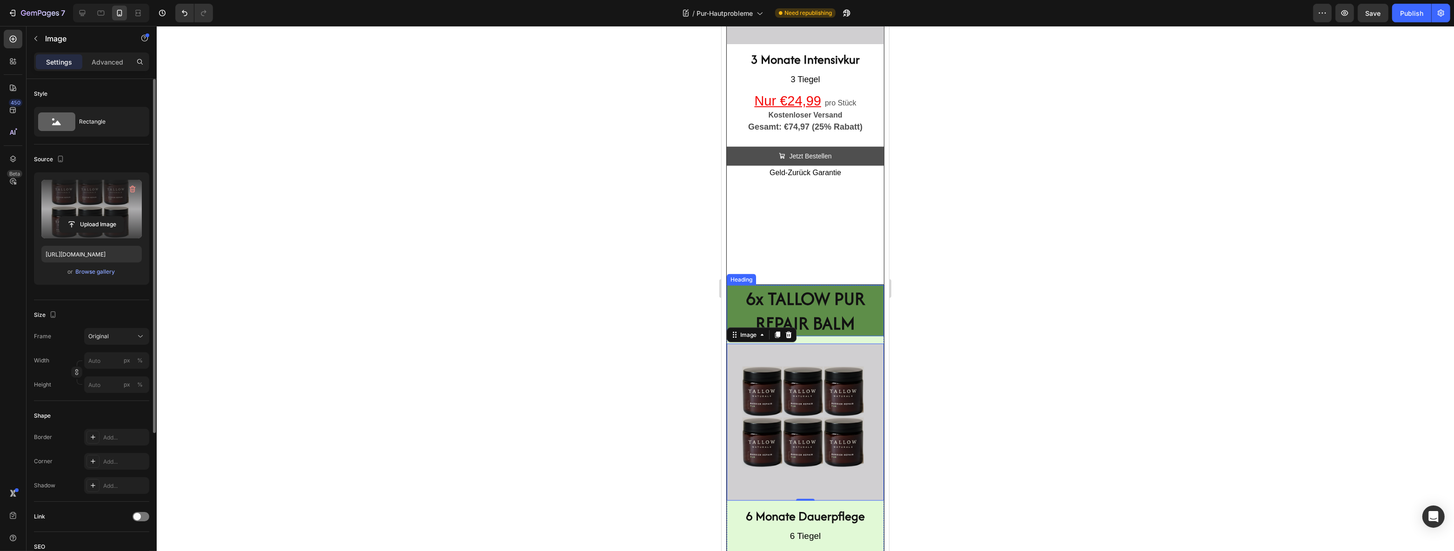 This screenshot has height=551, width=1454. What do you see at coordinates (43, 437) in the screenshot?
I see `div: Border` at bounding box center [43, 437].